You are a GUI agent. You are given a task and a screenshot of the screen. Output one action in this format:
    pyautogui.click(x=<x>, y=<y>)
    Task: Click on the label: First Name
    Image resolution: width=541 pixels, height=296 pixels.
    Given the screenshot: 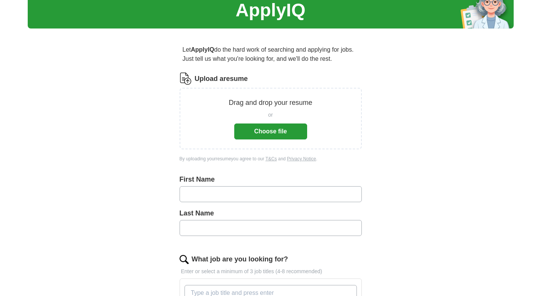 What is the action you would take?
    pyautogui.click(x=270, y=179)
    